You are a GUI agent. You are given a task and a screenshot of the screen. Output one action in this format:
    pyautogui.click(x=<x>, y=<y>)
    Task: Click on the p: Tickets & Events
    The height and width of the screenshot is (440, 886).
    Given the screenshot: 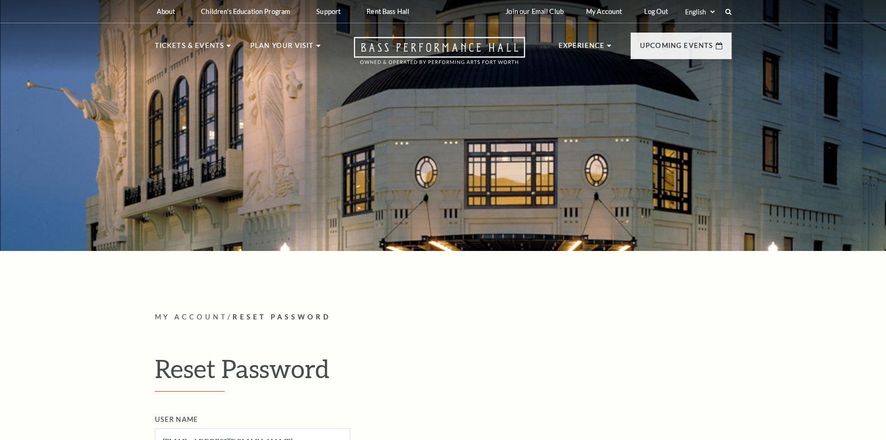 What is the action you would take?
    pyautogui.click(x=190, y=48)
    